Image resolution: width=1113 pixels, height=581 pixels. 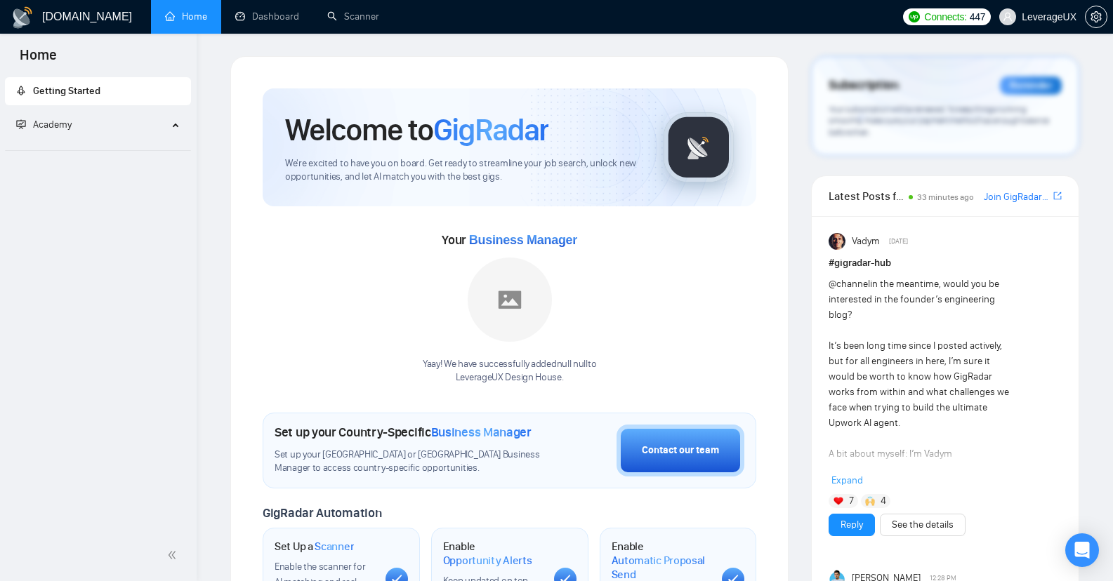 I want to click on span: Your subscription will be renewed. To keep things running smoothly, make sure your payment method..., so click(x=939, y=121).